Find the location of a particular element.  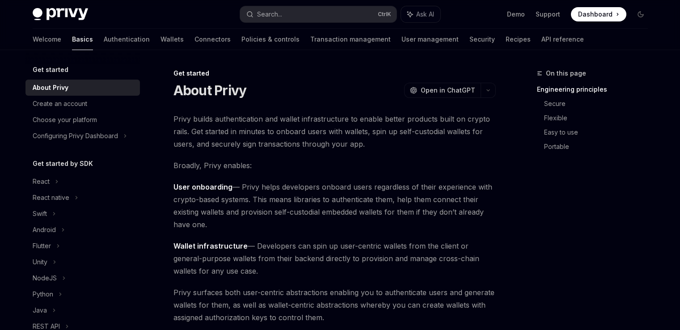

button: Search...CtrlK is located at coordinates (318, 14).